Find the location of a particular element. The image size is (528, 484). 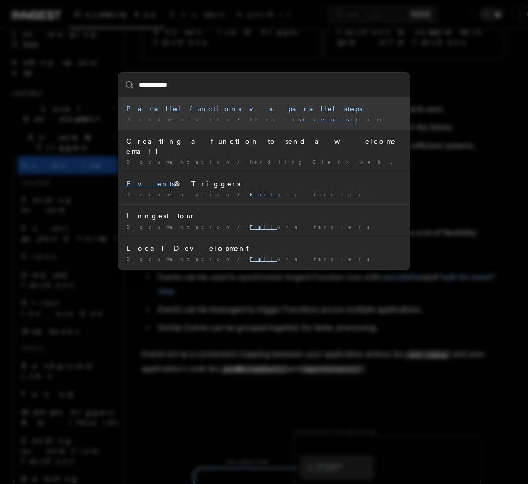

div: Parallel functions vs. parallel steps is located at coordinates (264, 109).